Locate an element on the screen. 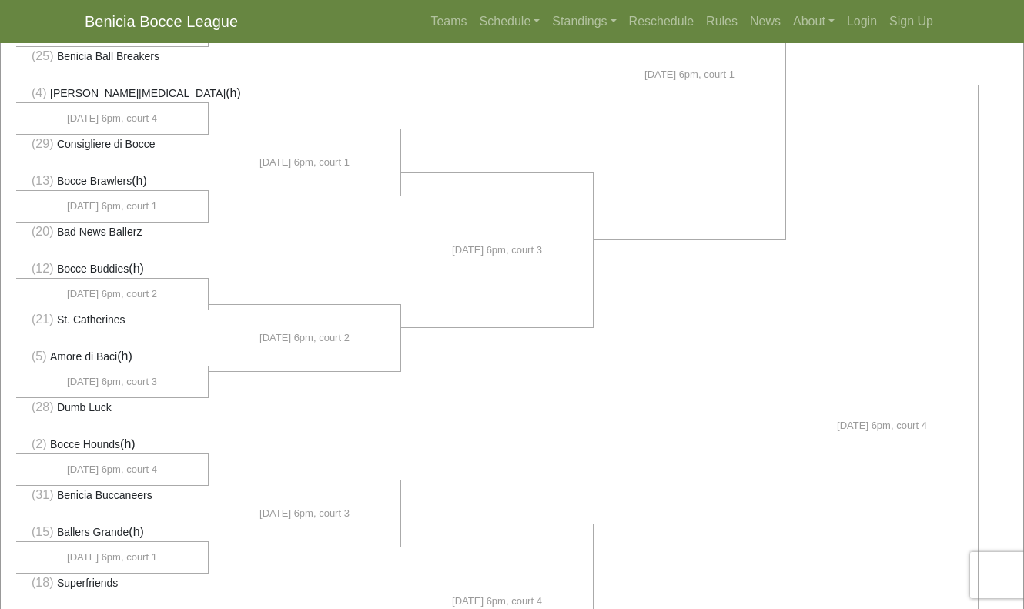  a: Teams is located at coordinates (448, 22).